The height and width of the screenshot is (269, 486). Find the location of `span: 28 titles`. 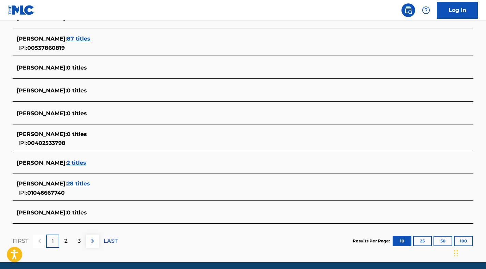

span: 28 titles is located at coordinates (78, 183).